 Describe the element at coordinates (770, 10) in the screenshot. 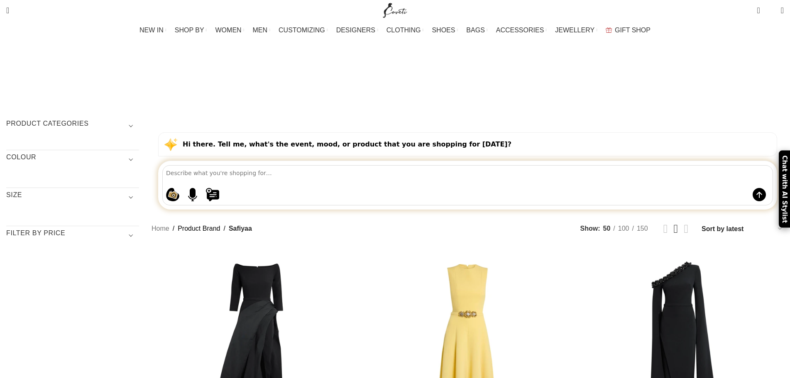

I see `div: My Wishlist` at that location.